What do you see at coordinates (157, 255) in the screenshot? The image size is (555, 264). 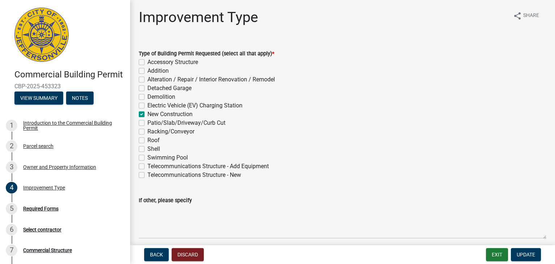 I see `button: Back` at bounding box center [157, 255].